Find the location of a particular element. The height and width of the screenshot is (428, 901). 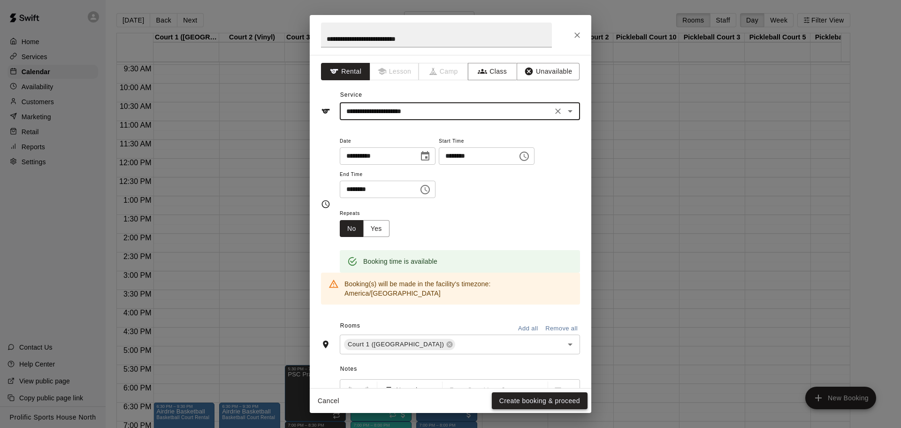

button: Left Align is located at coordinates (558, 390).